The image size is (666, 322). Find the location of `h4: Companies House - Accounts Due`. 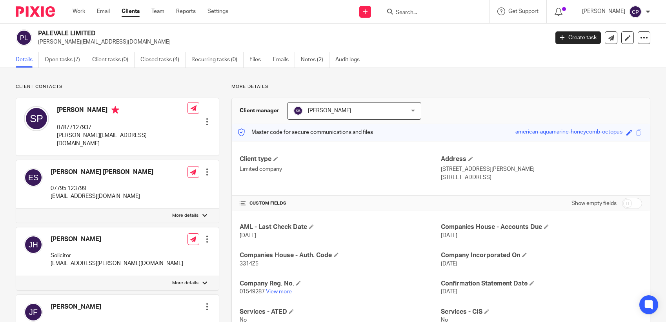

h4: Companies House - Accounts Due is located at coordinates (541, 227).